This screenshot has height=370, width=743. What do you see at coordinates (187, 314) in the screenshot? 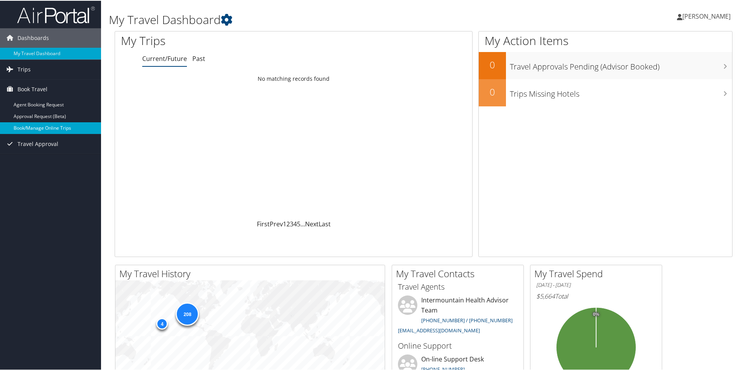
I see `div: 208` at bounding box center [187, 314].